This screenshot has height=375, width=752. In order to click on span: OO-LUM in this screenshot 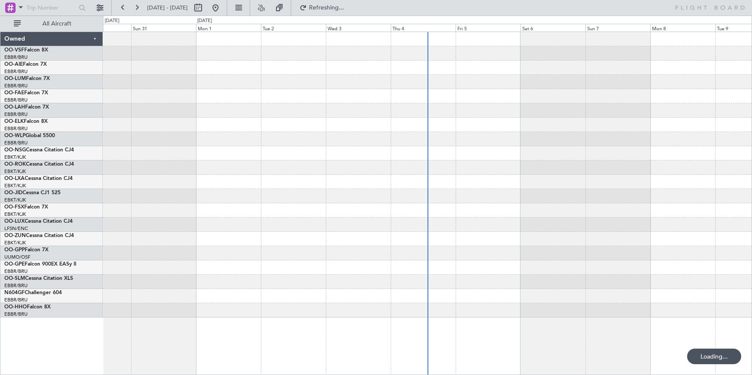, I will do `click(15, 79)`.